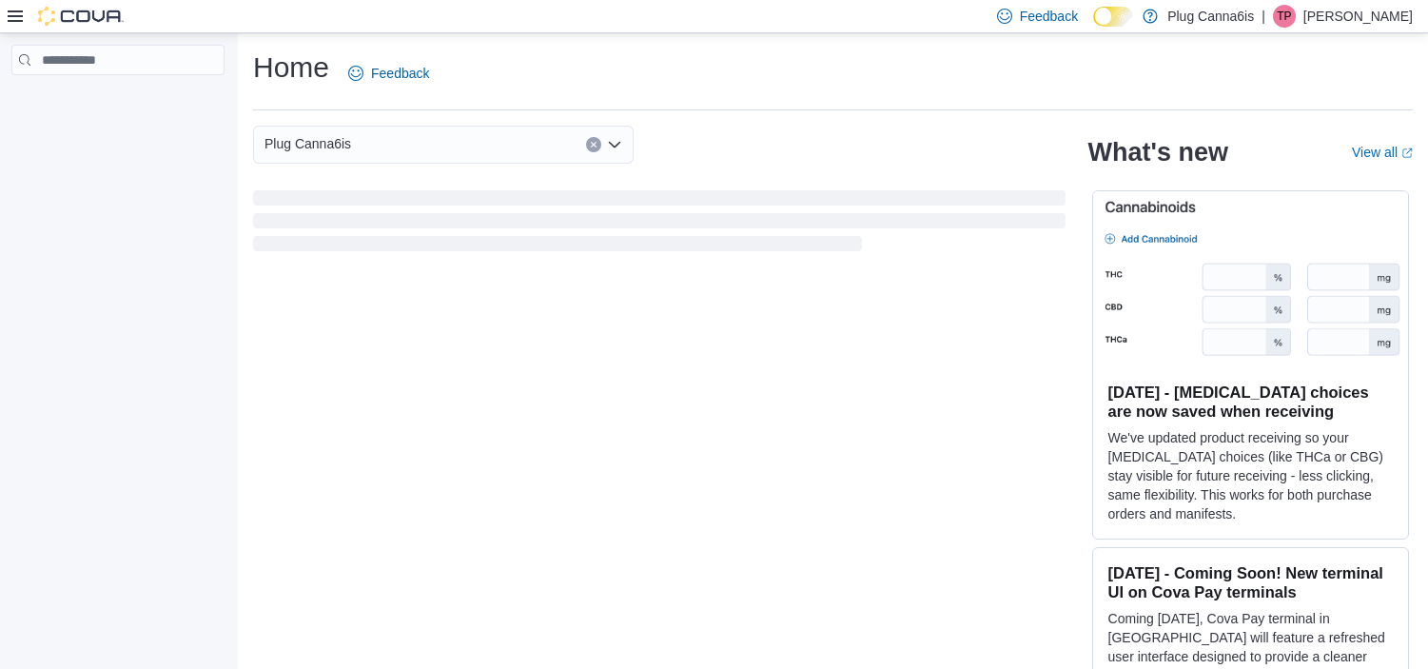 This screenshot has height=669, width=1428. I want to click on h2: What's new, so click(1158, 152).